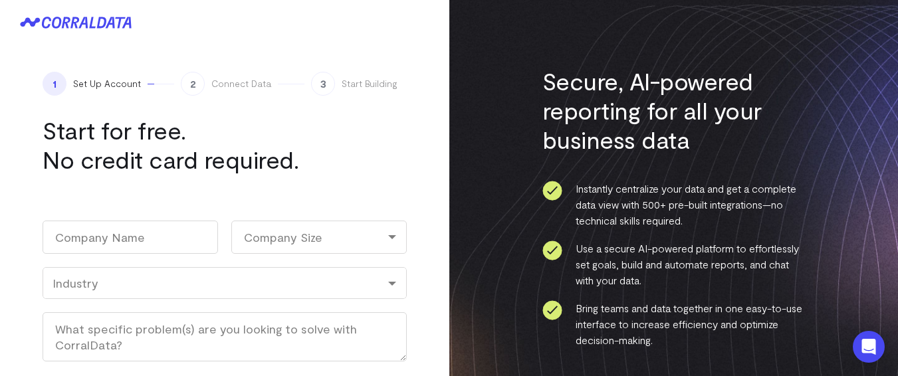 The image size is (898, 376). I want to click on div: Company Size, so click(319, 237).